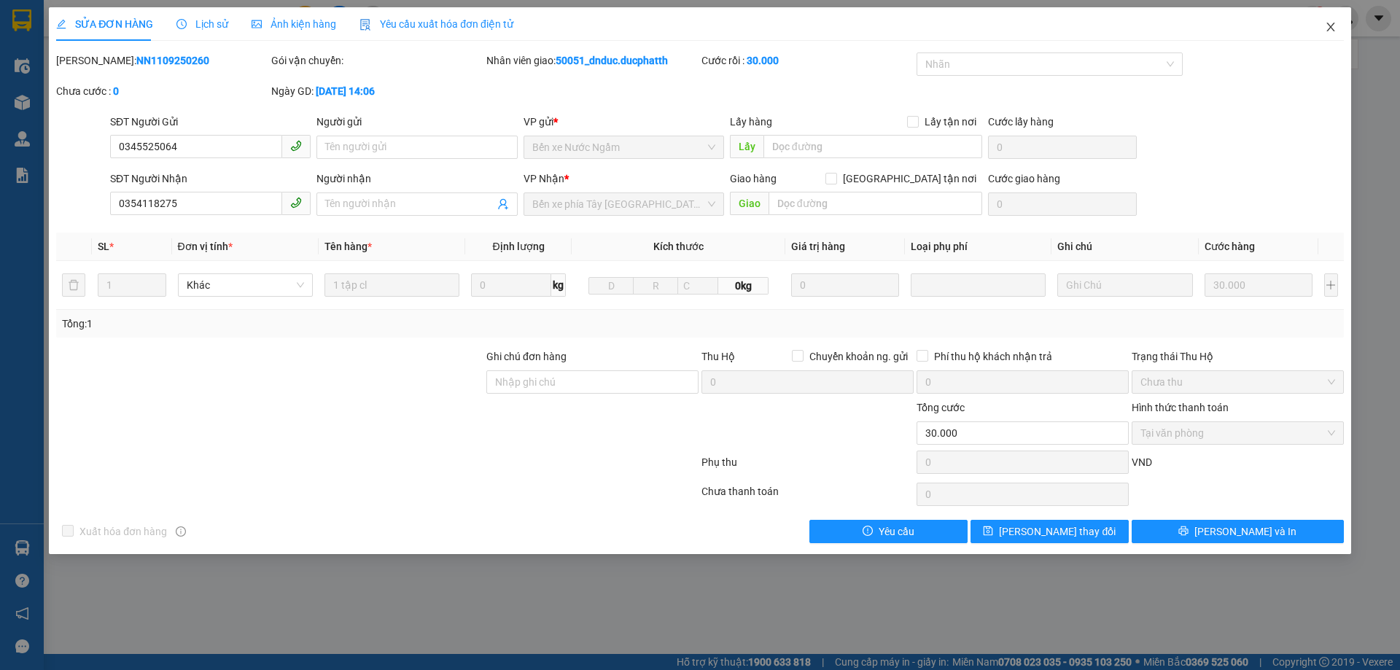 This screenshot has height=670, width=1400. What do you see at coordinates (104, 246) in the screenshot?
I see `span: SL` at bounding box center [104, 246].